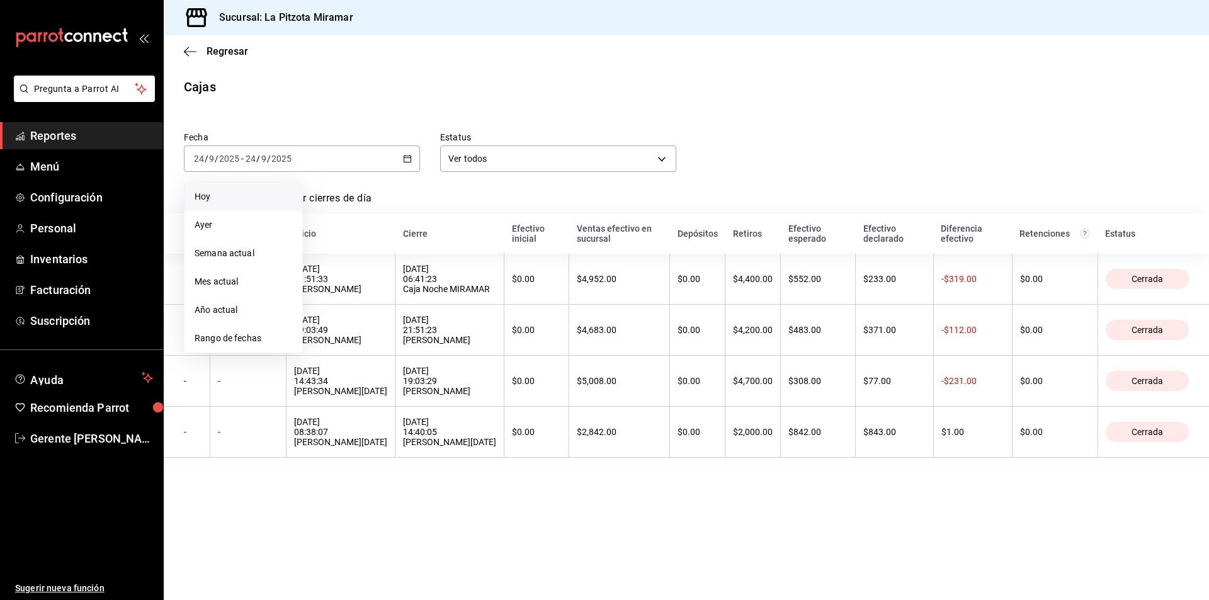  I want to click on div: -$319.00, so click(973, 279).